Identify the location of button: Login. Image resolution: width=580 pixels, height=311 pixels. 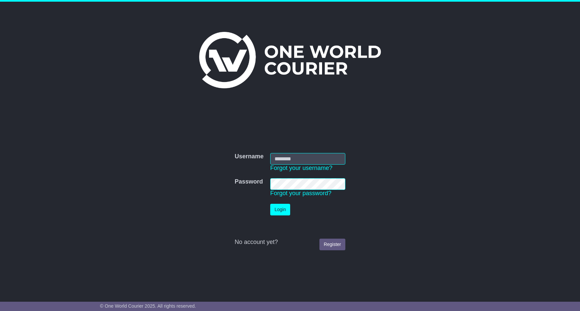
(280, 210).